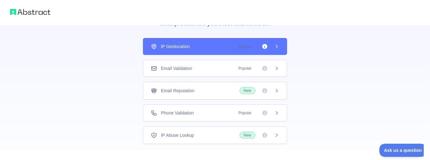 The image size is (430, 160). I want to click on span: IP Geolocation, so click(175, 47).